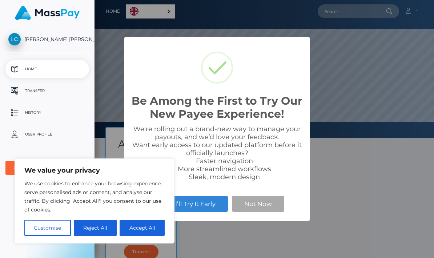 The image size is (434, 258). Describe the element at coordinates (47, 69) in the screenshot. I see `p: Home` at that location.